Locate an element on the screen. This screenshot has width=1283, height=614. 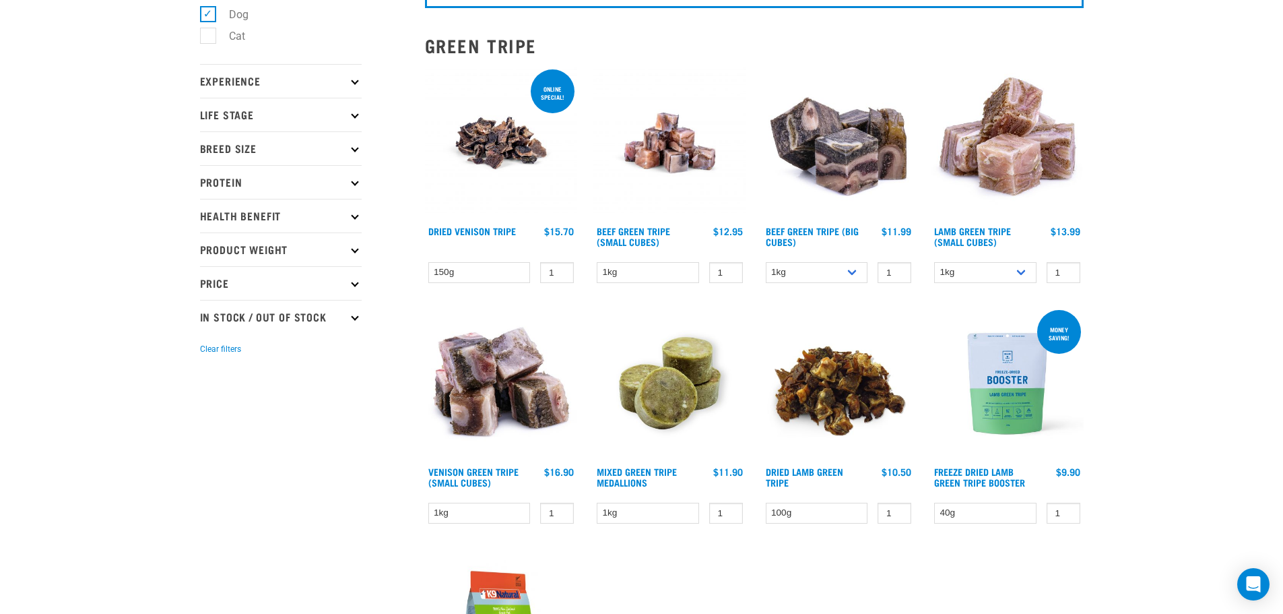
a: Beef Green Tripe (Small Cubes) is located at coordinates (633, 236).